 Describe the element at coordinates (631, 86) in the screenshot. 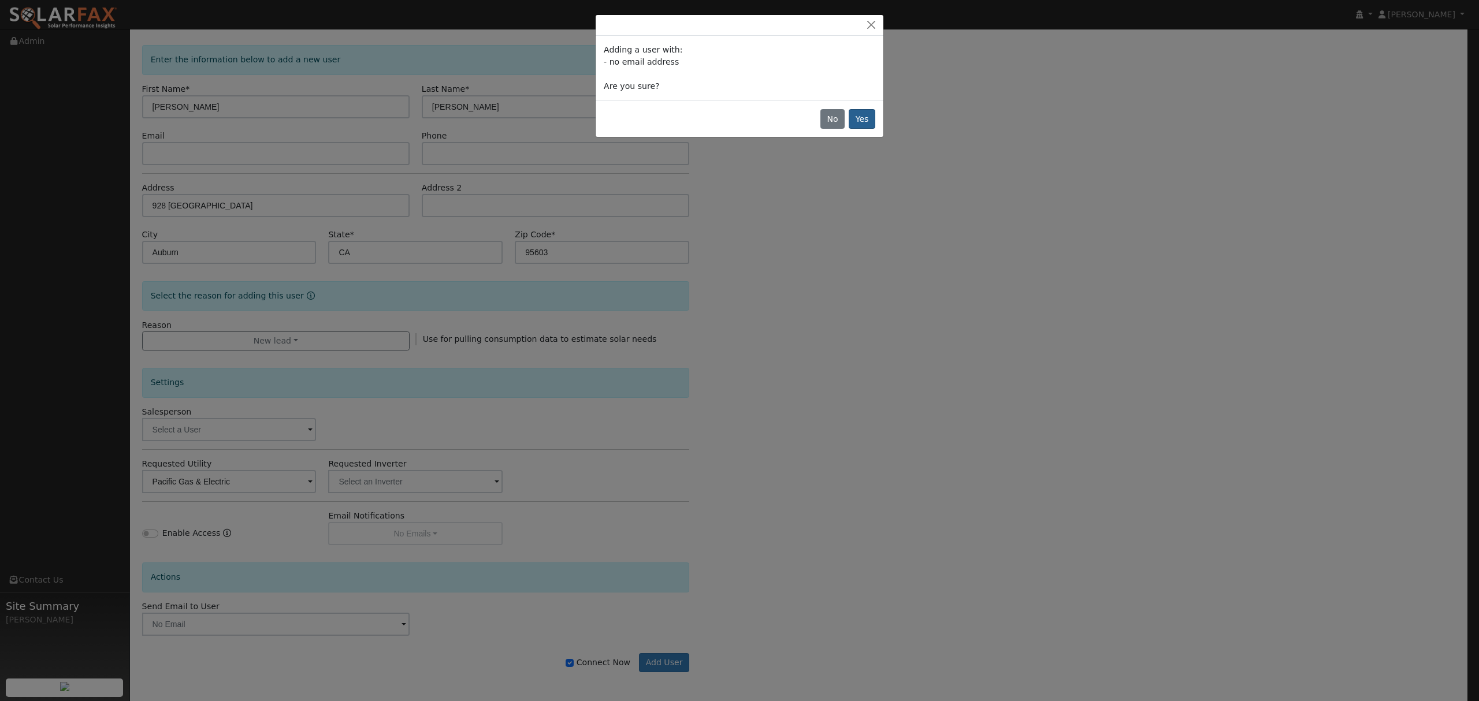

I see `span: Are you sure?` at that location.